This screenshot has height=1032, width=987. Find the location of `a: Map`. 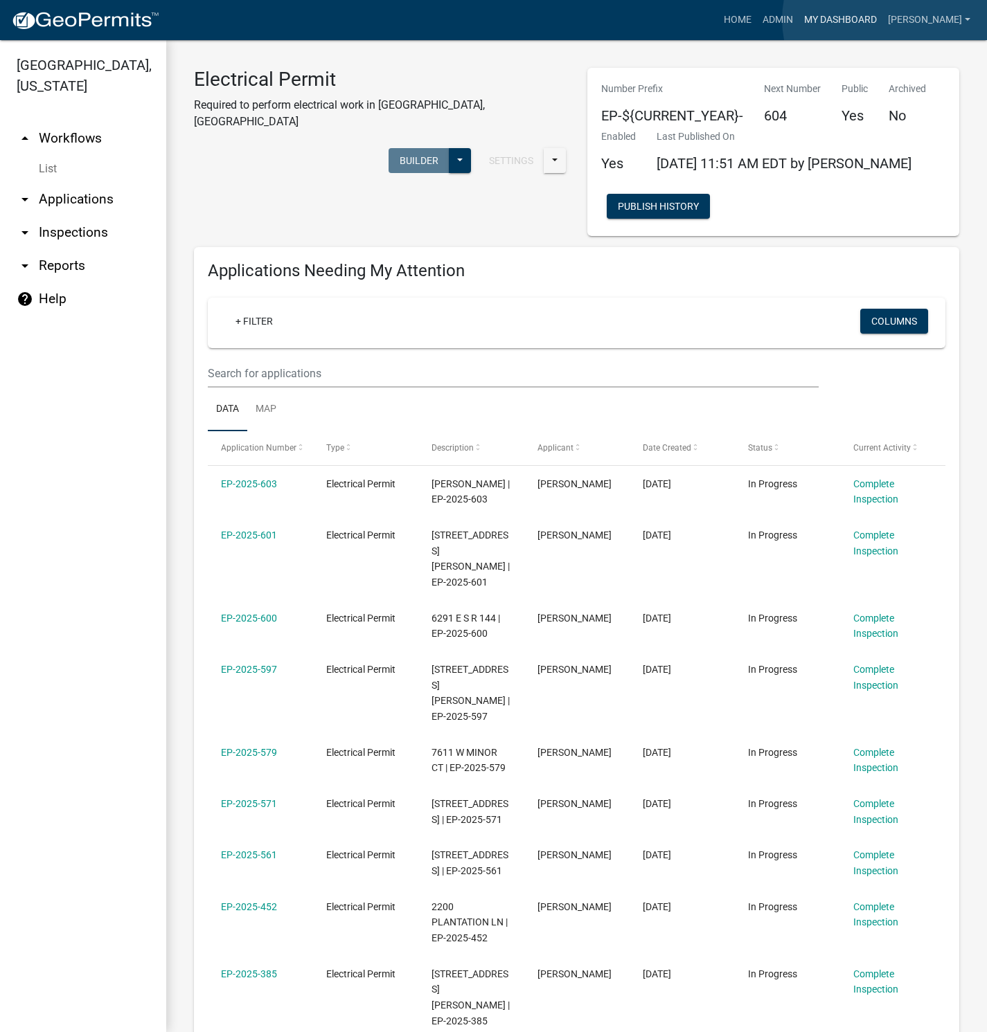

a: Map is located at coordinates (266, 410).